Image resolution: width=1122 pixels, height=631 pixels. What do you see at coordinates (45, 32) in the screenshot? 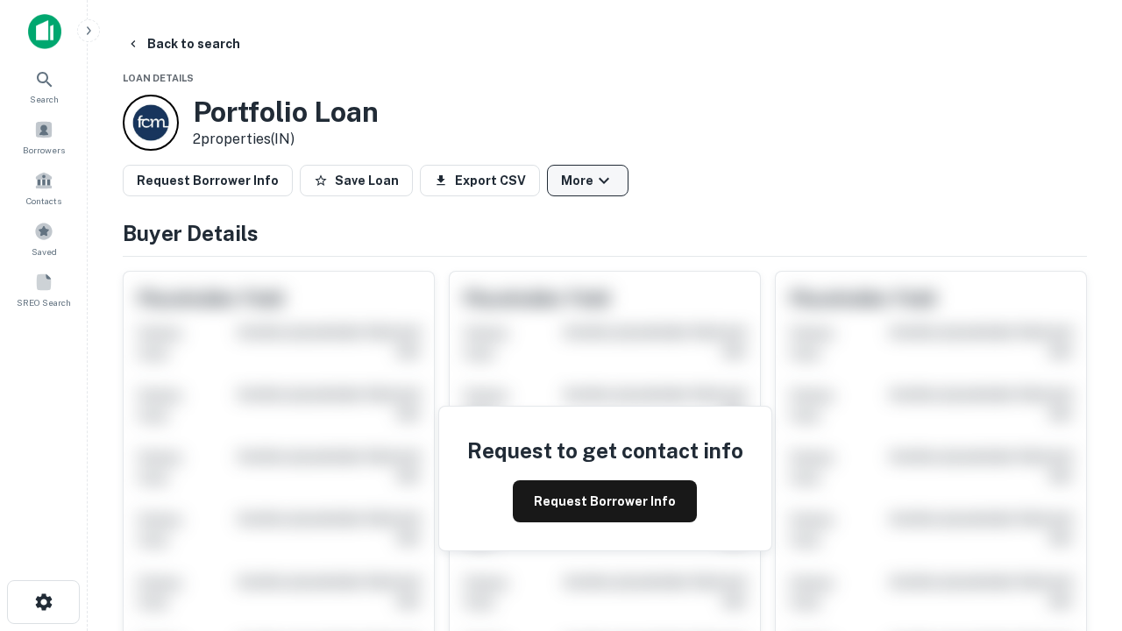
I see `img: capitalize-icon.png` at bounding box center [45, 32].